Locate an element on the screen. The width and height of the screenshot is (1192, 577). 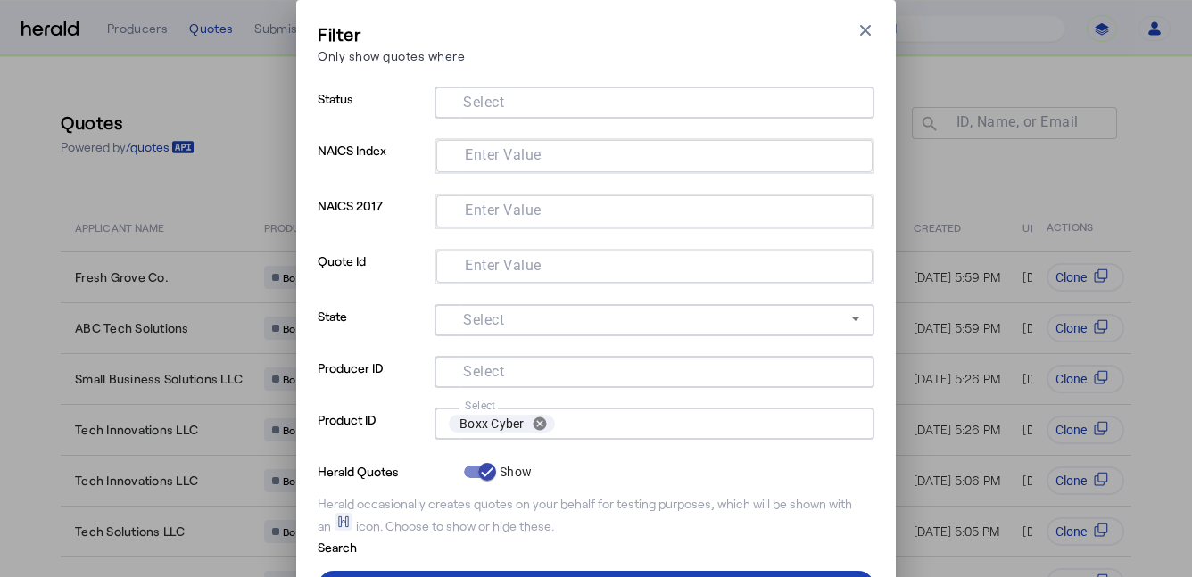
p: NAICS Index is located at coordinates (372, 166).